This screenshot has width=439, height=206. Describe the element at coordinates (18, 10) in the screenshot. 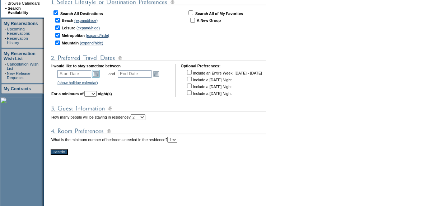

I see `a: Search Availability` at that location.